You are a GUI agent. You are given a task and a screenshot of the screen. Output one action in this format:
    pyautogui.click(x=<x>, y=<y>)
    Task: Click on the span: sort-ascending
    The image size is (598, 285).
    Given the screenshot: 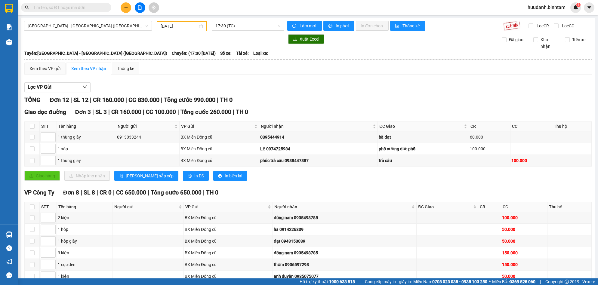 What is the action you would take?
    pyautogui.click(x=121, y=176)
    